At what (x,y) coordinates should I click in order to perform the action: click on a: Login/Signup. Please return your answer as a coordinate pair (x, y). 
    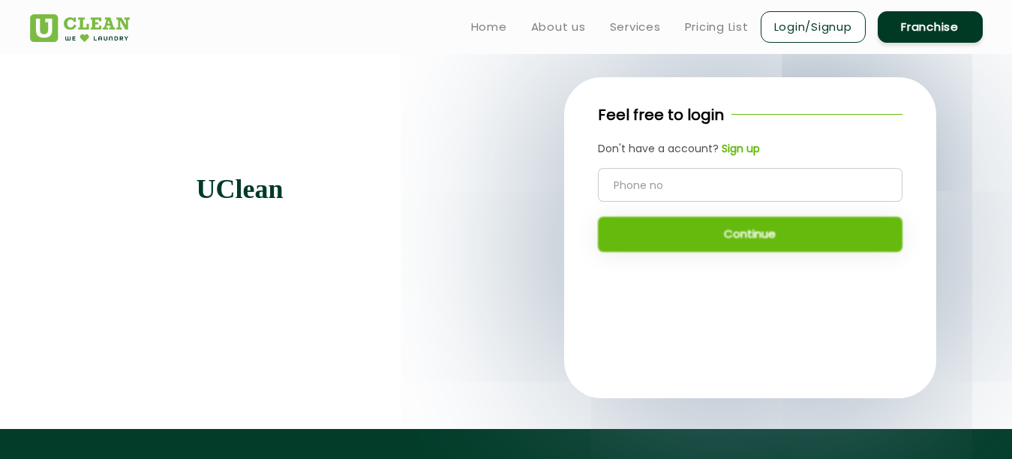
    Looking at the image, I should click on (813, 27).